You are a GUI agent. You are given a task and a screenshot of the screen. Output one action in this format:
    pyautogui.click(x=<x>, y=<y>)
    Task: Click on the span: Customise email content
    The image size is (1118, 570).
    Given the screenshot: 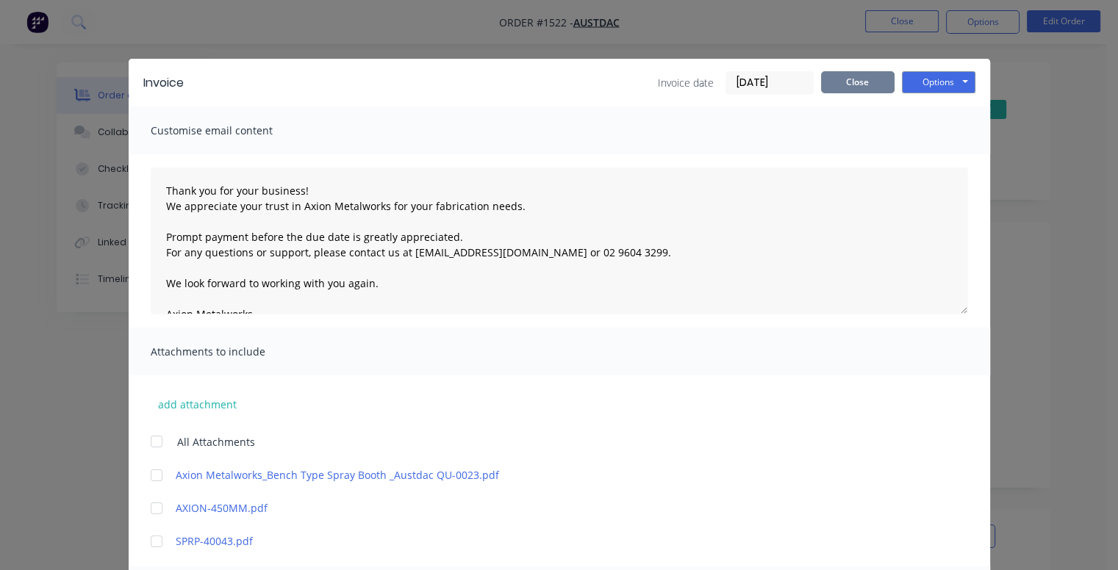 What is the action you would take?
    pyautogui.click(x=231, y=131)
    